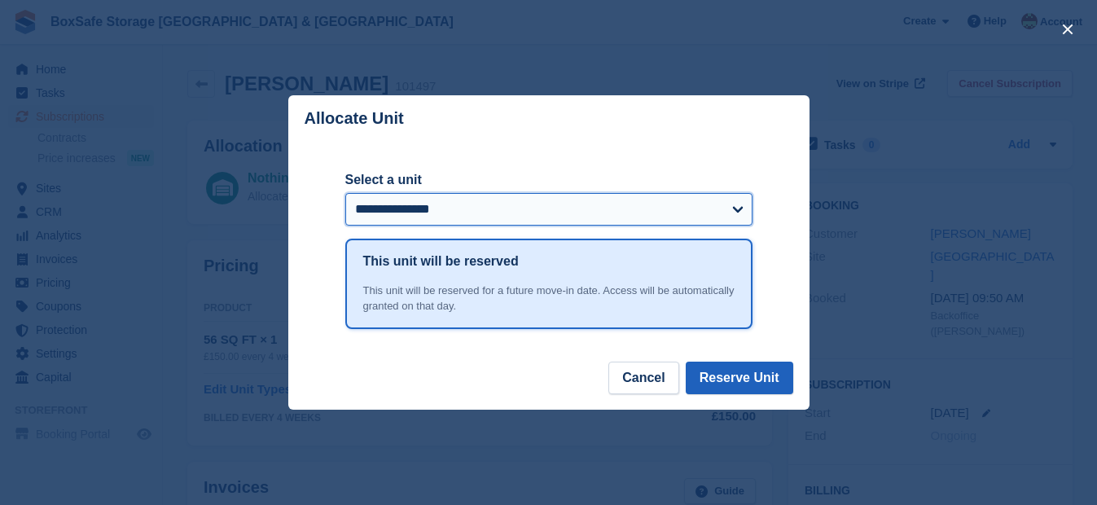 This screenshot has width=1097, height=505. I want to click on button: Cancel, so click(643, 378).